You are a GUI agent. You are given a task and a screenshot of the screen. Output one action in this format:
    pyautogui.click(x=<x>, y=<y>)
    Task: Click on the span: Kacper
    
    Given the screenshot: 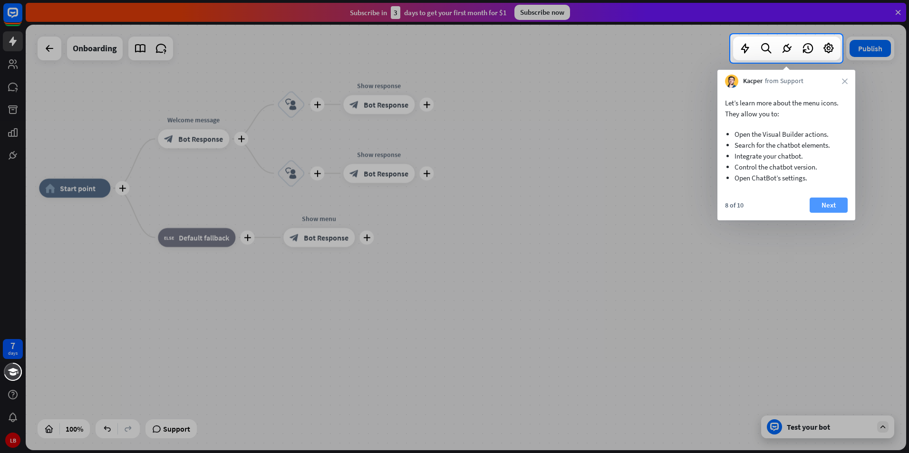 What is the action you would take?
    pyautogui.click(x=752, y=81)
    